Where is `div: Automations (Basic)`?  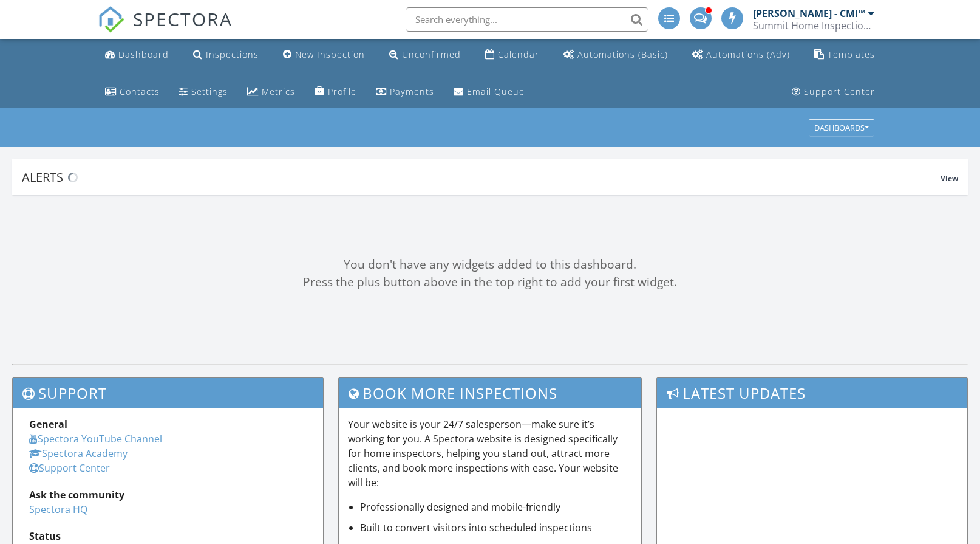 div: Automations (Basic) is located at coordinates (623, 54).